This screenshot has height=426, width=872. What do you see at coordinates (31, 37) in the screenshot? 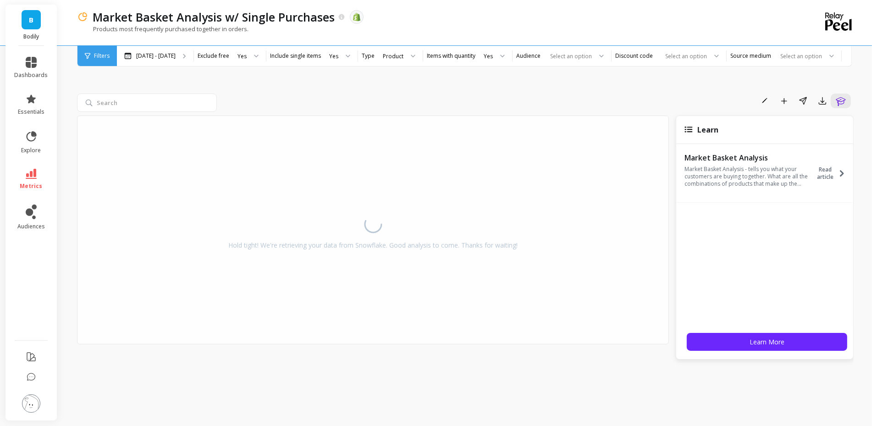
I see `p: Bodily` at bounding box center [31, 37].